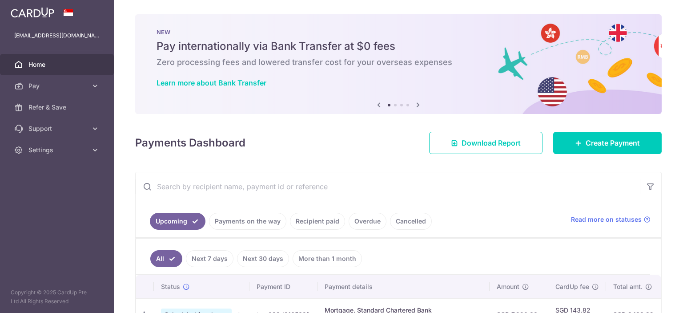 The height and width of the screenshot is (313, 683). What do you see at coordinates (211, 83) in the screenshot?
I see `a: Learn more about Bank Transfer` at bounding box center [211, 83].